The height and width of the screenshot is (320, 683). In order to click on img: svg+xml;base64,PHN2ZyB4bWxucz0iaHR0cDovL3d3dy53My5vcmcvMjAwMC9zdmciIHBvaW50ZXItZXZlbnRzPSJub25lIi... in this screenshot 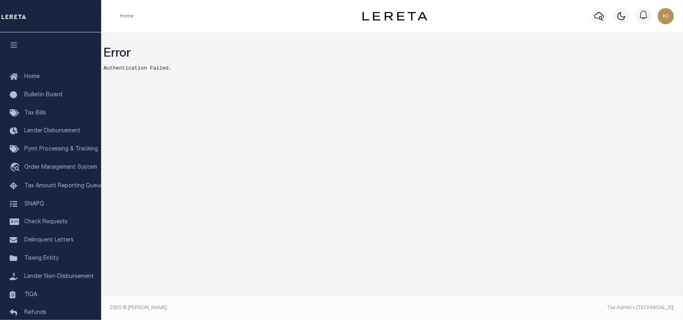, I will do `click(666, 16)`.